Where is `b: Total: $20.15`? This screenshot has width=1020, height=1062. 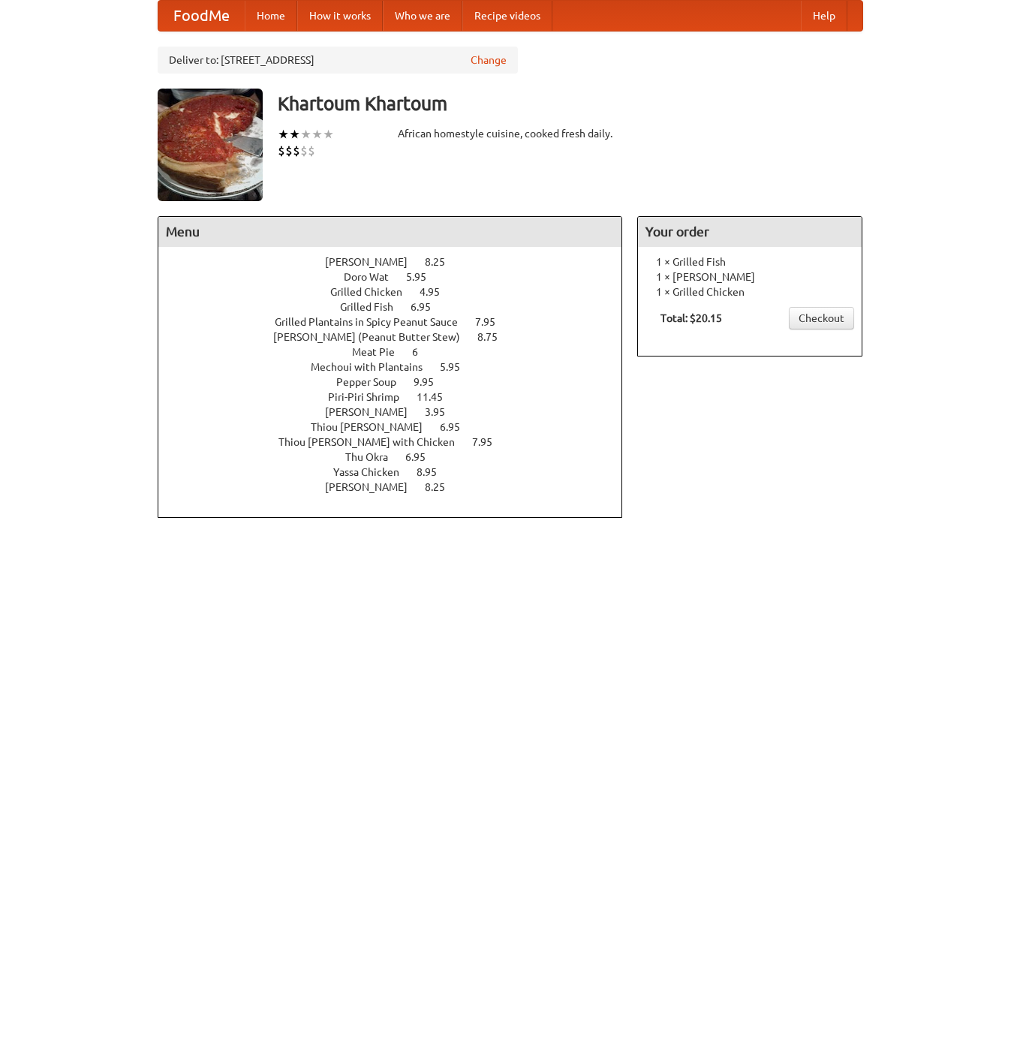
b: Total: $20.15 is located at coordinates (691, 318).